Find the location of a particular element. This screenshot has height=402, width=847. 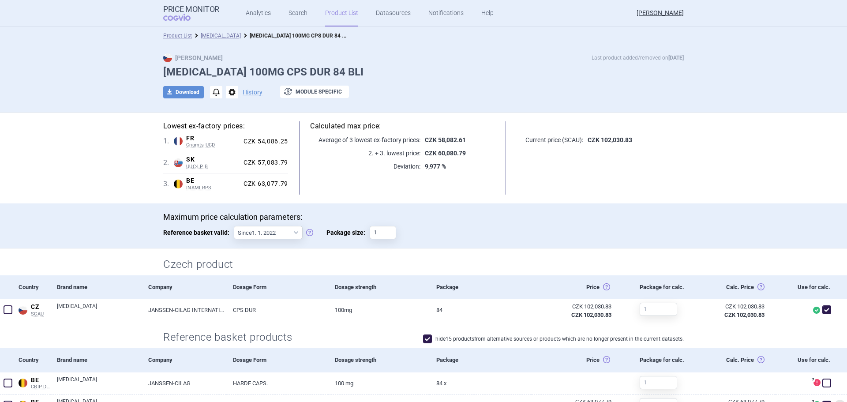

a: Product List is located at coordinates (177, 36).